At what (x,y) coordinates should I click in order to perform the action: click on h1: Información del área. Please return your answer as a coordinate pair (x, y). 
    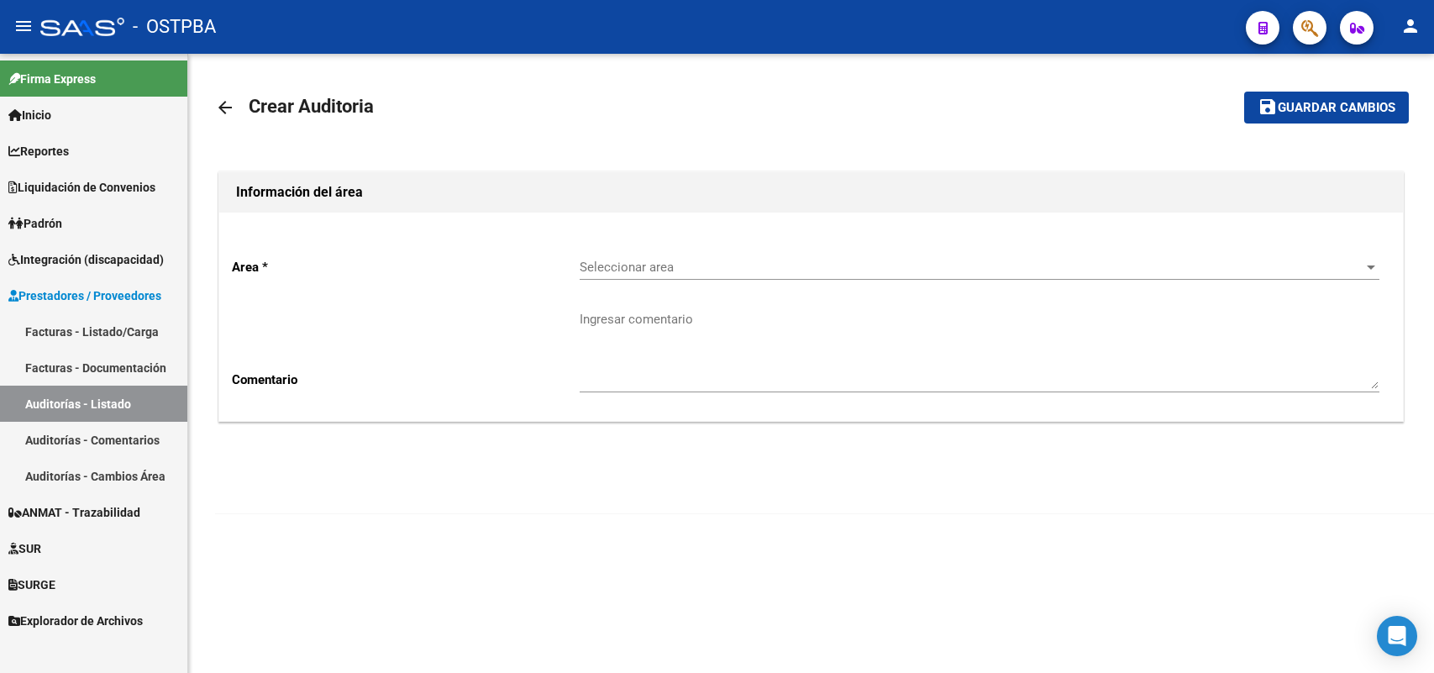
    Looking at the image, I should click on (811, 192).